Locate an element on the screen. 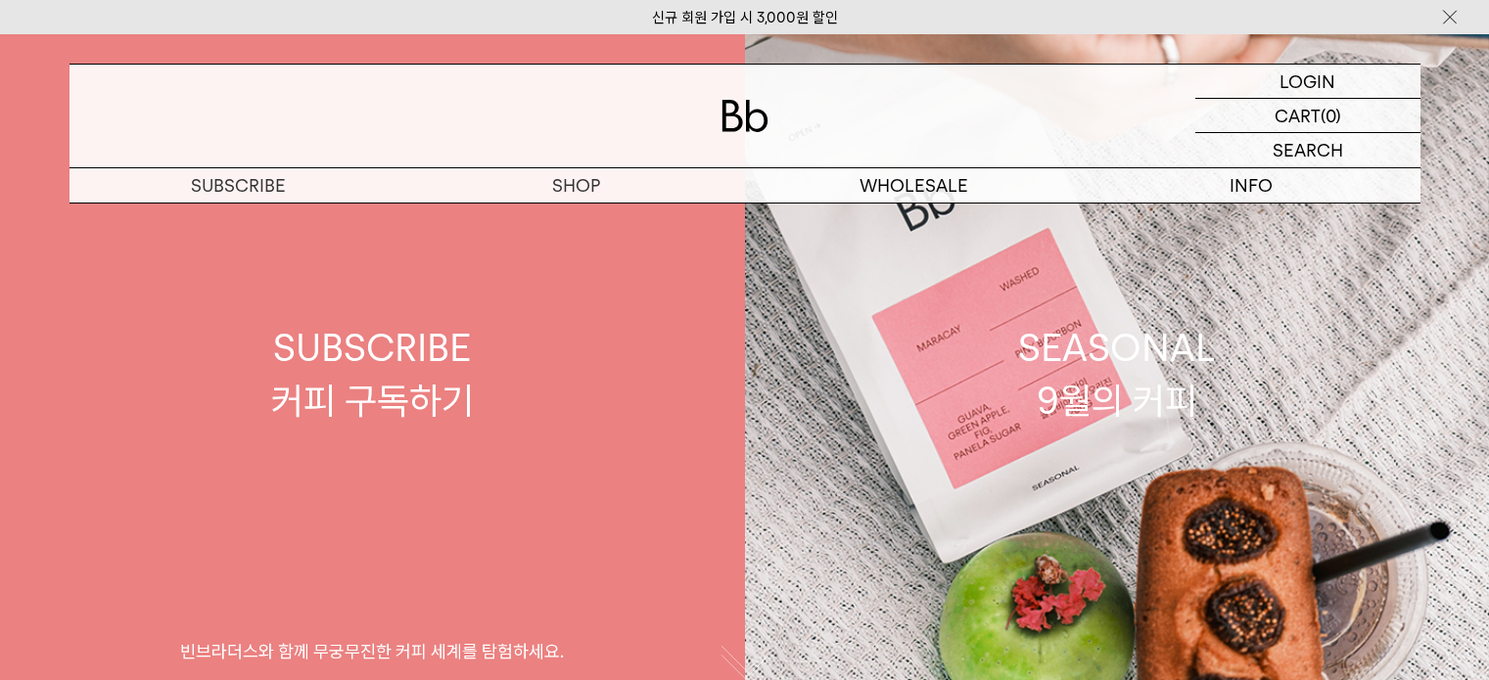  a: SUBSCRIBE is located at coordinates (238, 185).